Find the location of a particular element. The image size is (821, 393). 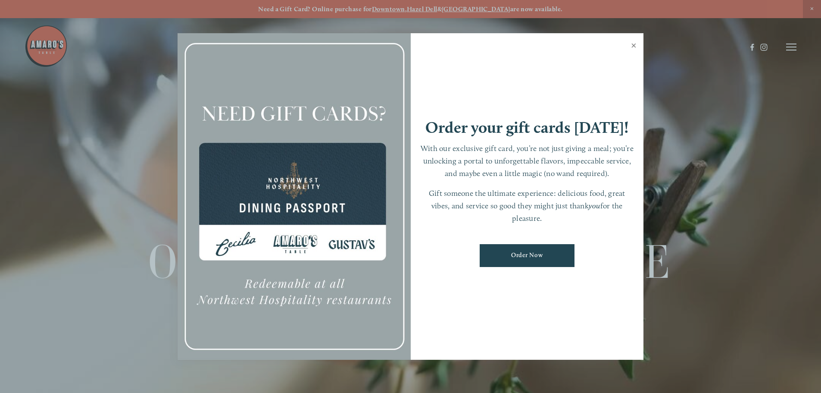

a: Order Now is located at coordinates (527, 255).